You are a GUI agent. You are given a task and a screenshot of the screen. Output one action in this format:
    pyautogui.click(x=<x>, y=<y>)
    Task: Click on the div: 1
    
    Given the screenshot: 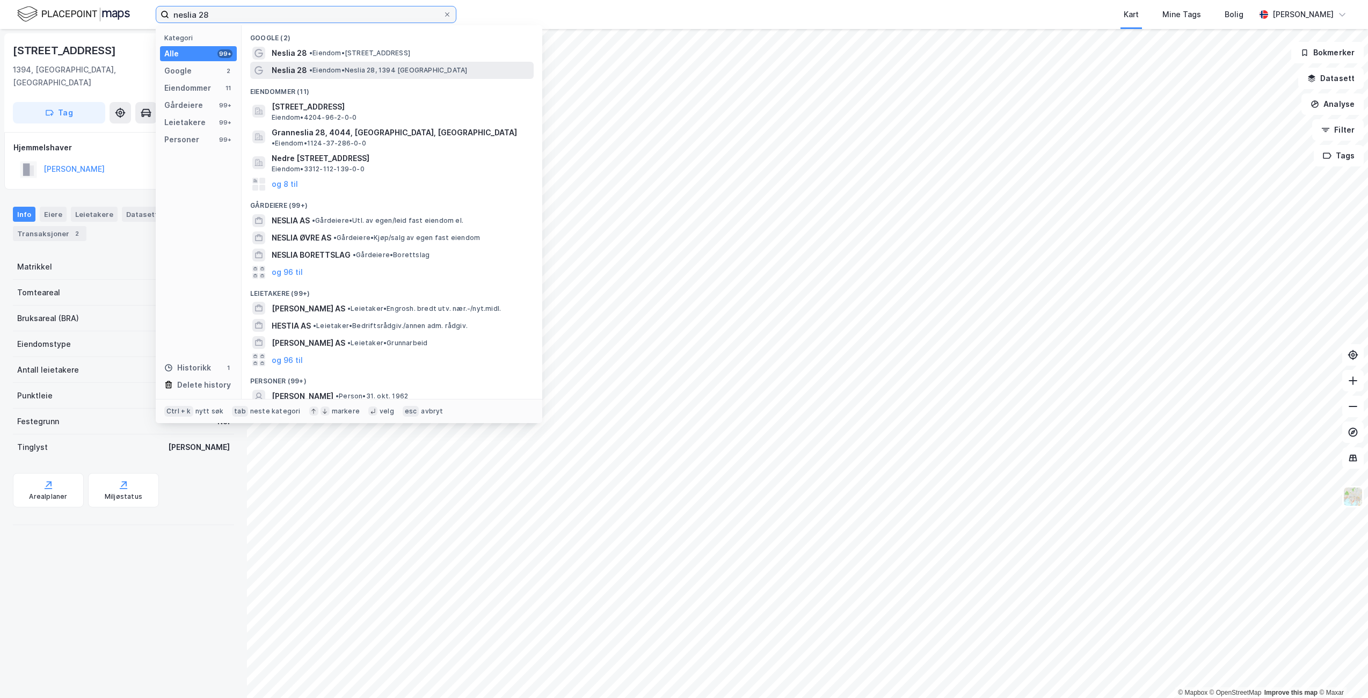 What is the action you would take?
    pyautogui.click(x=228, y=368)
    